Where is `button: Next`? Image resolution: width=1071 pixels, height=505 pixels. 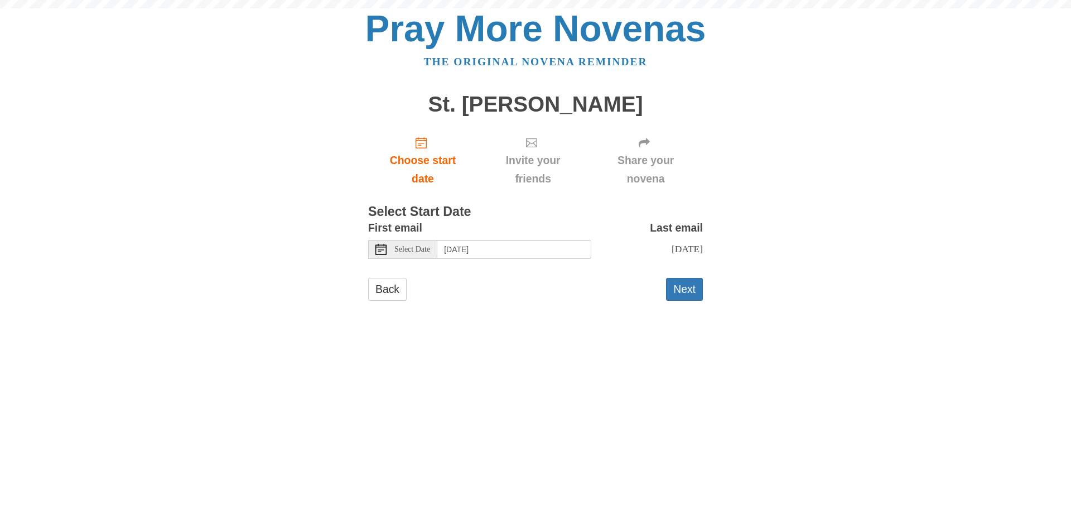 button: Next is located at coordinates (684, 289).